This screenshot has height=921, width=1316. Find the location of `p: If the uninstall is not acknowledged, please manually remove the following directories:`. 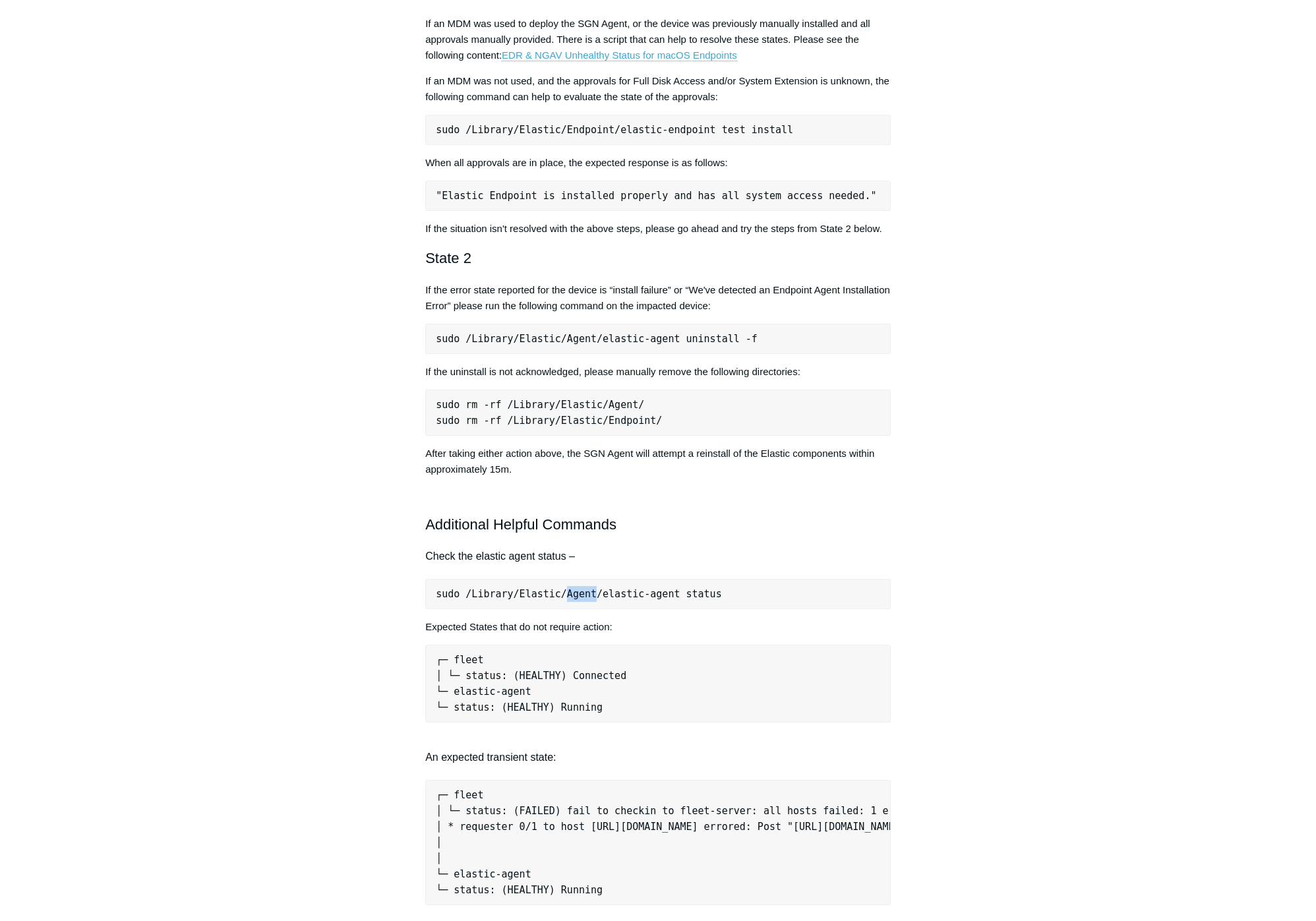

p: If the uninstall is not acknowledged, please manually remove the following directories: is located at coordinates (658, 372).